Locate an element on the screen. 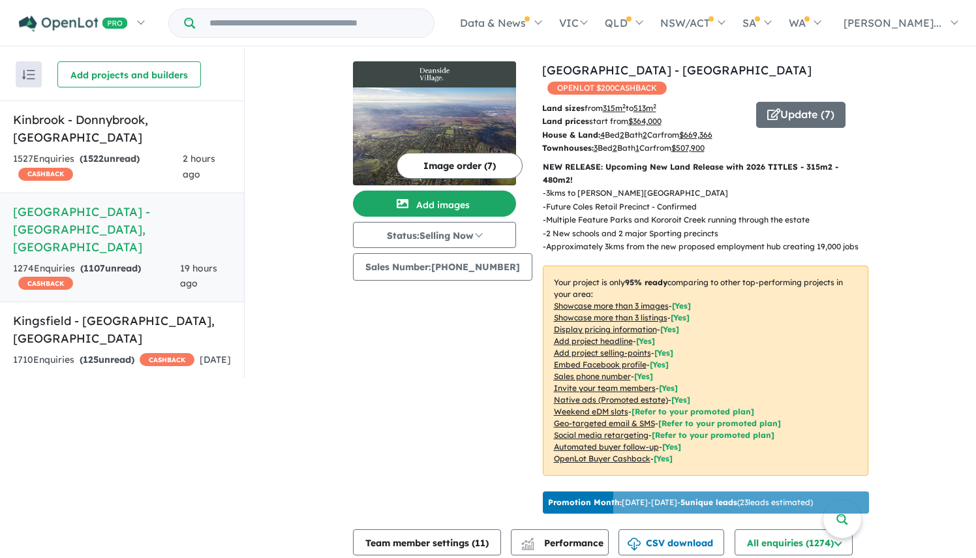  u: Add project headline is located at coordinates (593, 341).